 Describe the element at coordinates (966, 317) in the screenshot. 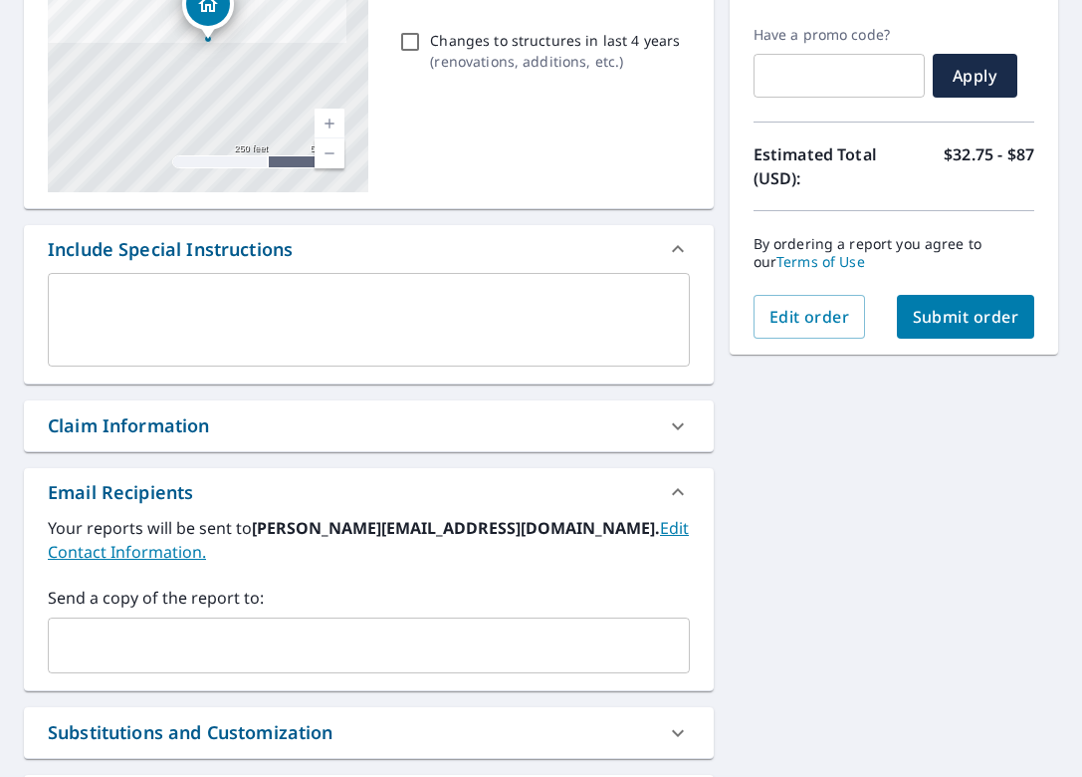

I see `button: Submit order` at that location.